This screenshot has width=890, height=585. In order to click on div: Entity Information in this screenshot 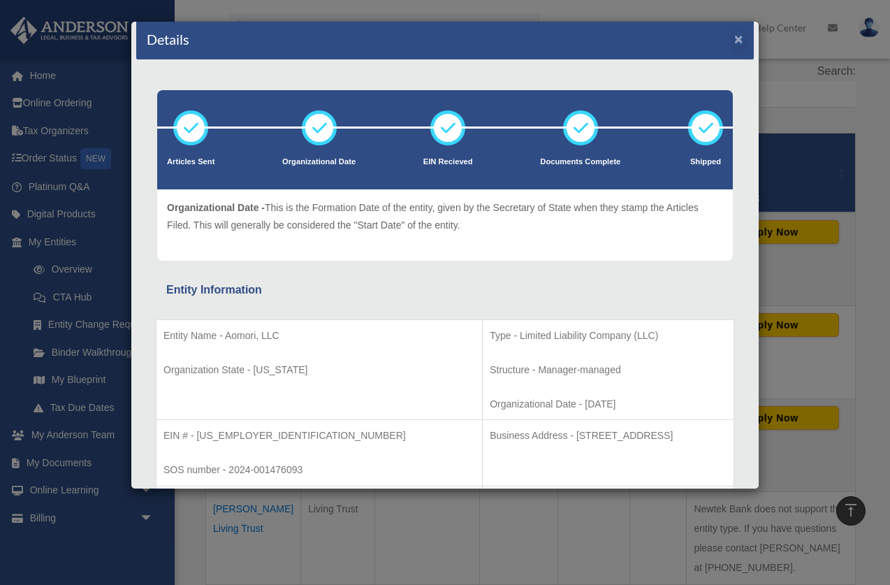, I will do `click(445, 290)`.